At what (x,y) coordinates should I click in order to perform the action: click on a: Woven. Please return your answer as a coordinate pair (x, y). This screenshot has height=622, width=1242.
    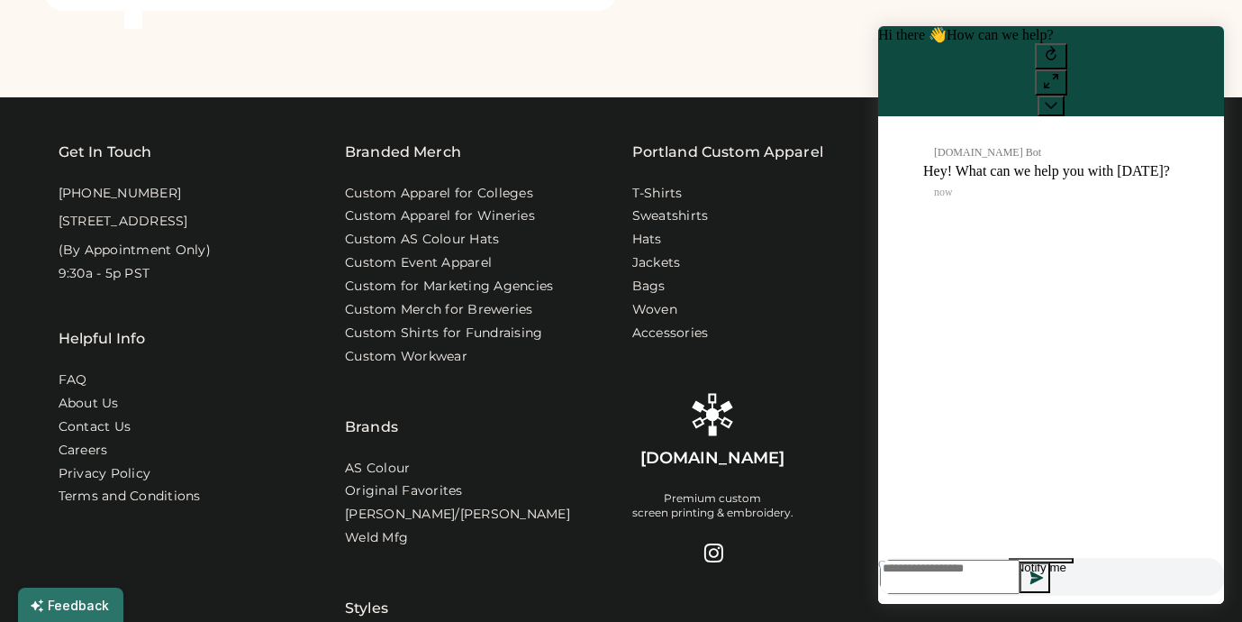
    Looking at the image, I should click on (655, 310).